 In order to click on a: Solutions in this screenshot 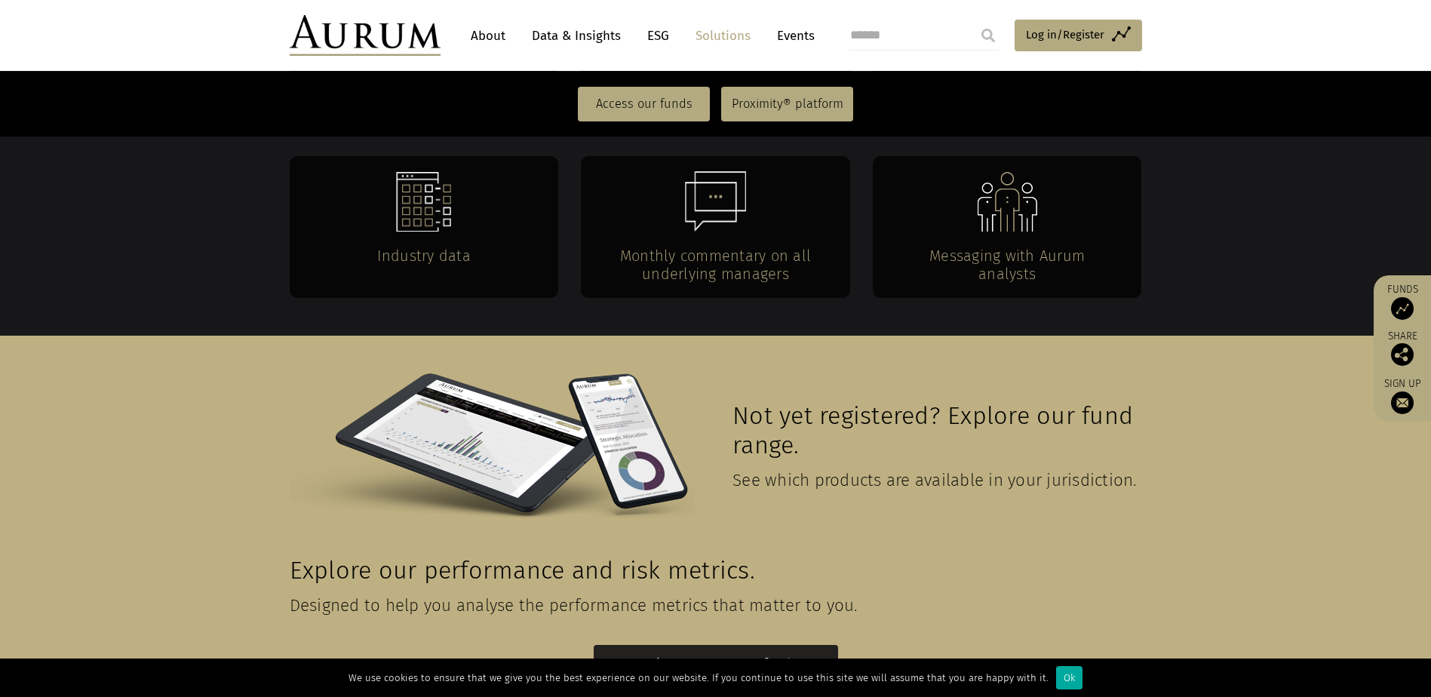, I will do `click(723, 35)`.